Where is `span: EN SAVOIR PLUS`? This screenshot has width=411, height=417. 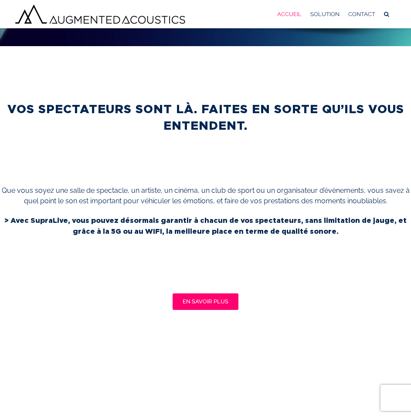 span: EN SAVOIR PLUS is located at coordinates (205, 302).